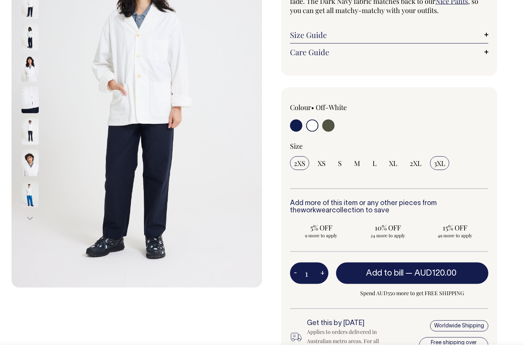 This screenshot has width=524, height=345. What do you see at coordinates (316, 211) in the screenshot?
I see `a: workwear` at bounding box center [316, 211].